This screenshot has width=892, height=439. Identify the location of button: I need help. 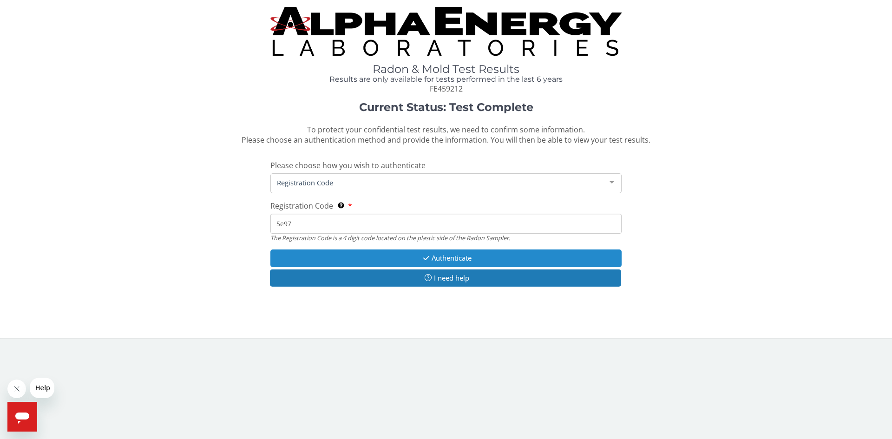
(446, 278).